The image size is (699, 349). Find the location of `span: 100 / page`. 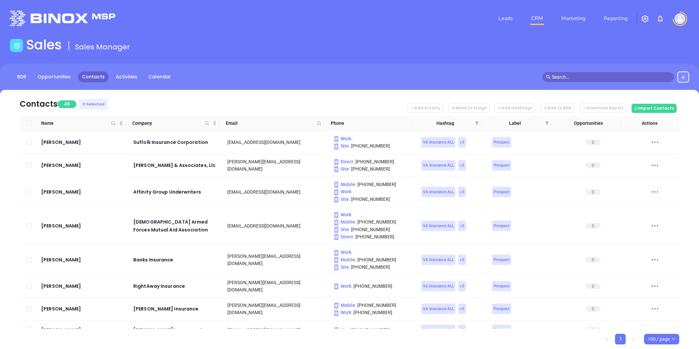

span: 100 / page is located at coordinates (661, 339).